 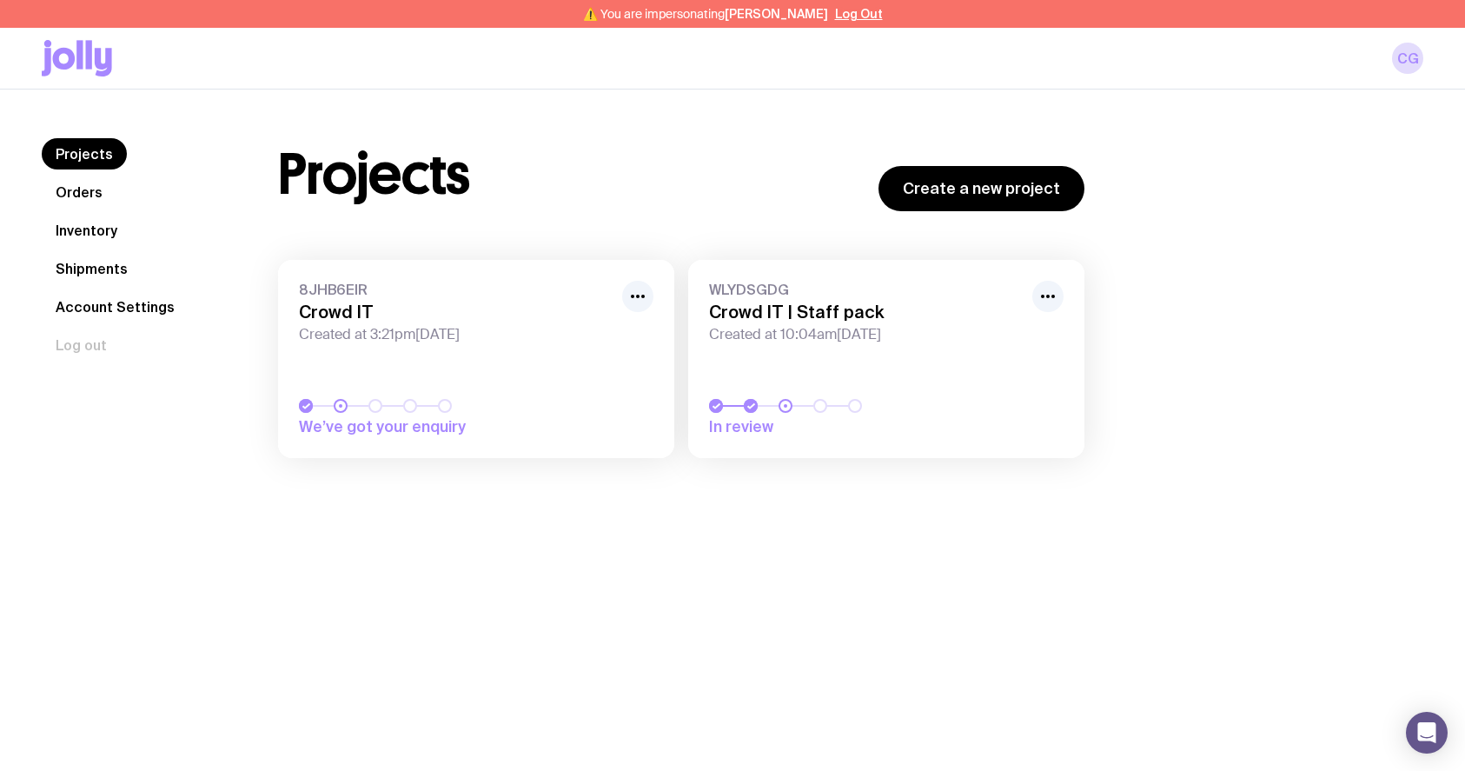 What do you see at coordinates (81, 345) in the screenshot?
I see `button: Log out` at bounding box center [81, 345].